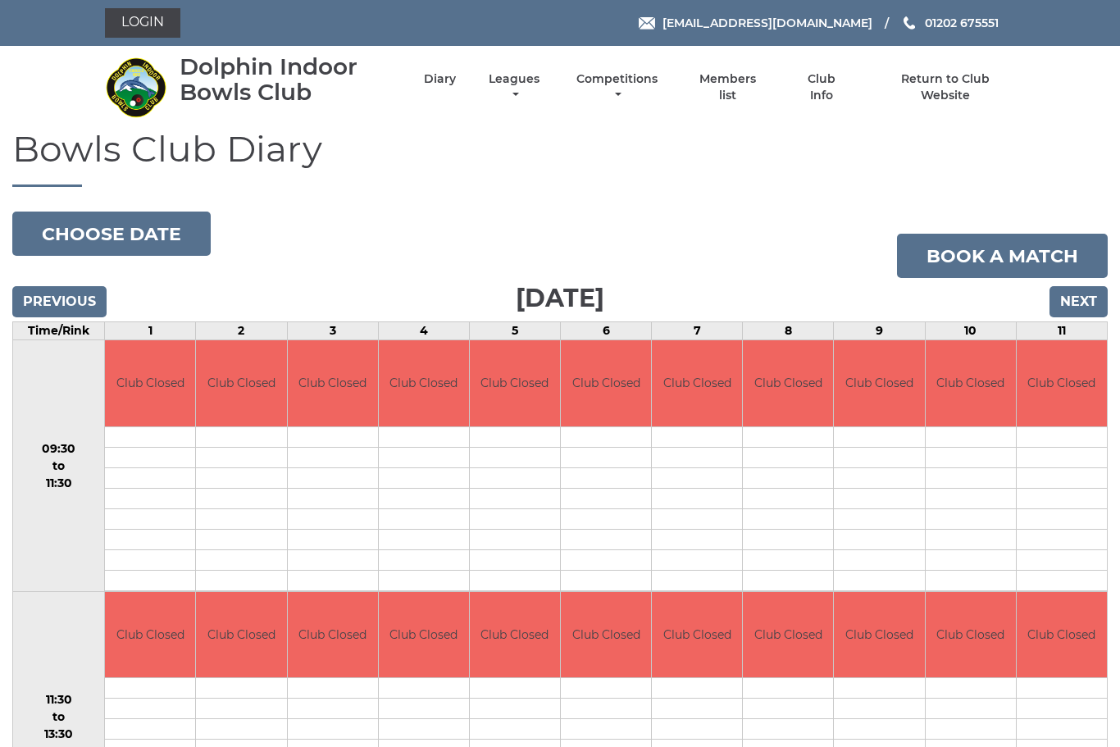 The width and height of the screenshot is (1120, 747). What do you see at coordinates (606, 331) in the screenshot?
I see `td: 6` at bounding box center [606, 331].